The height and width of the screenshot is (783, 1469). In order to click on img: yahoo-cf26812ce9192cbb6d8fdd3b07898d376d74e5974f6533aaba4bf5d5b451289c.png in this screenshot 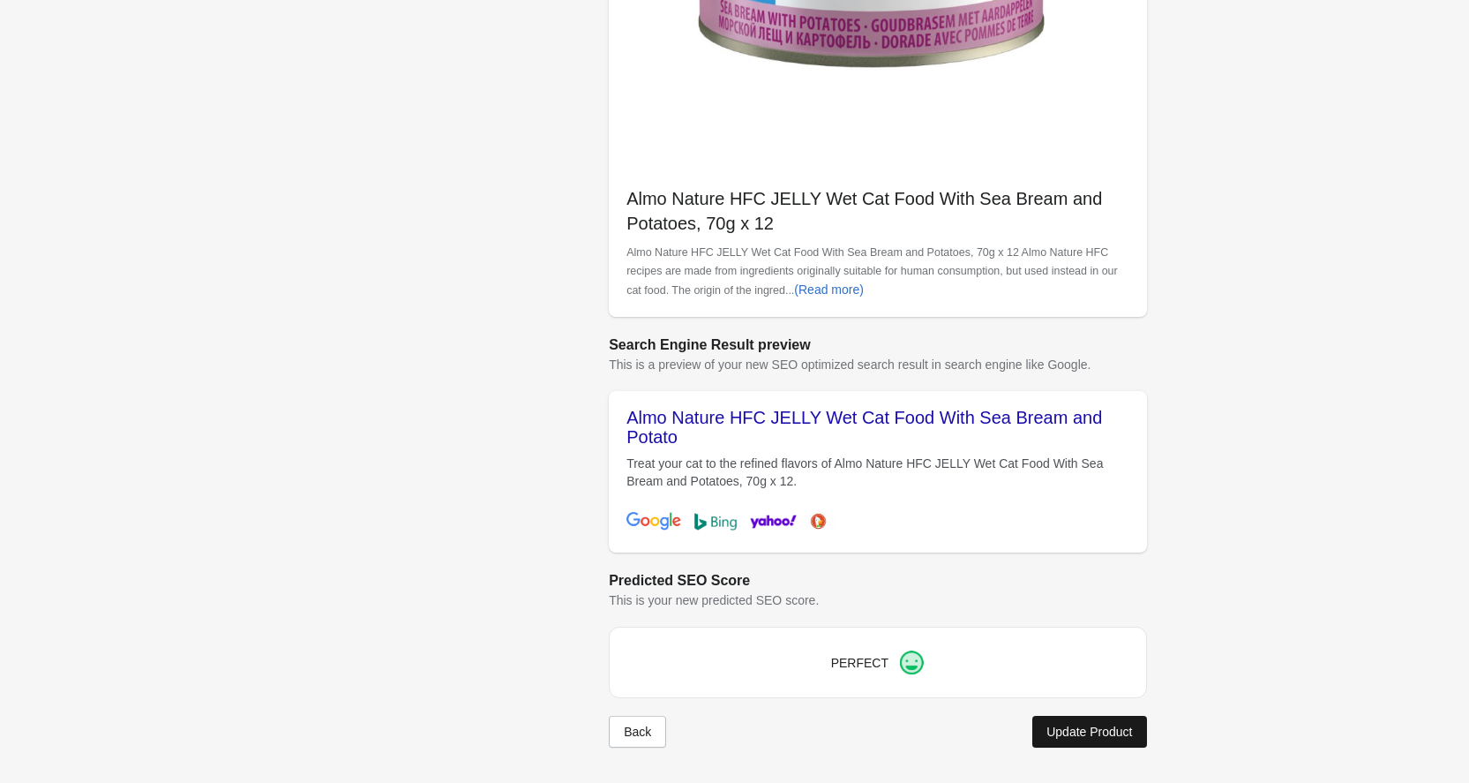, I will do `click(773, 522)`.